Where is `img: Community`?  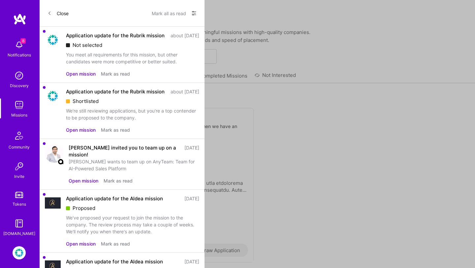
img: Community is located at coordinates (19, 136).